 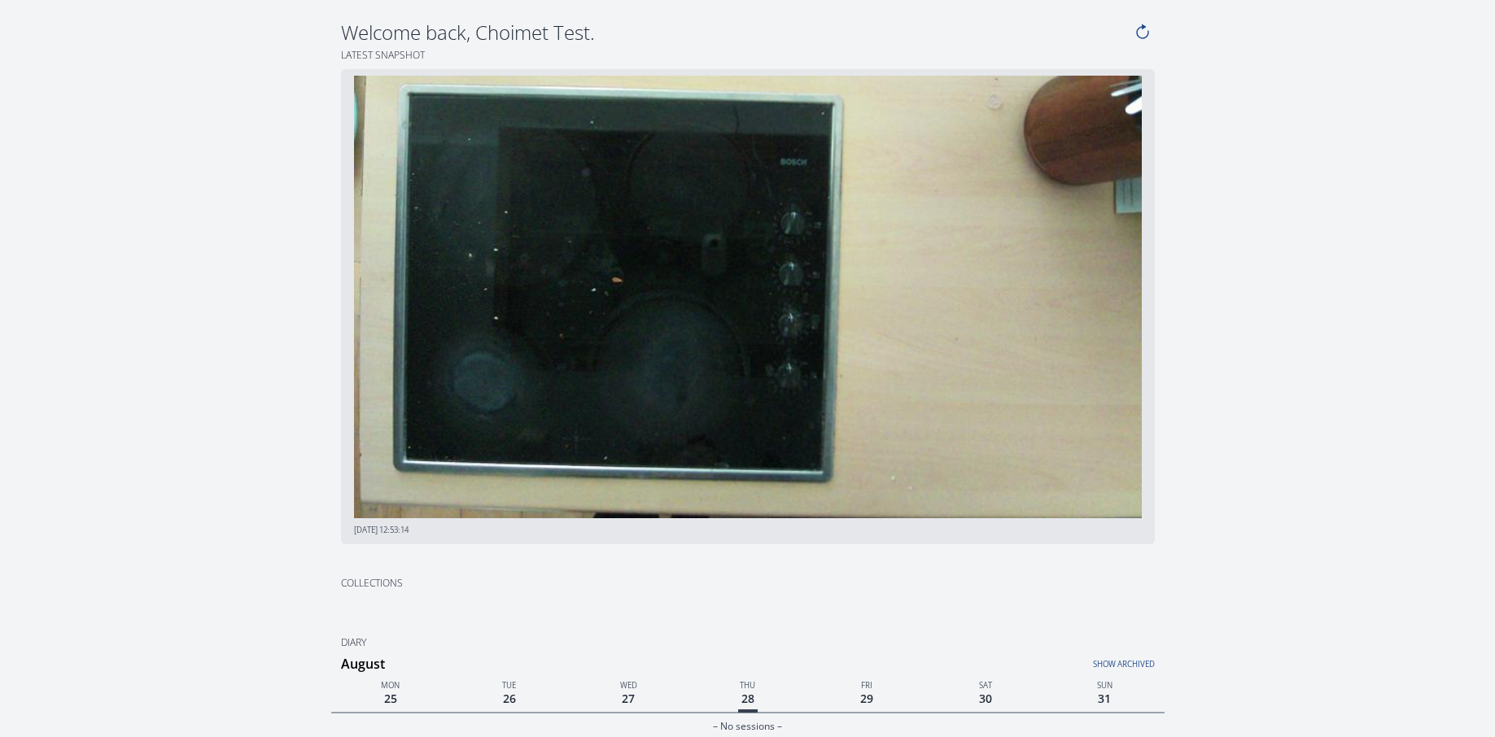 What do you see at coordinates (866, 684) in the screenshot?
I see `p: Fri` at bounding box center [866, 684].